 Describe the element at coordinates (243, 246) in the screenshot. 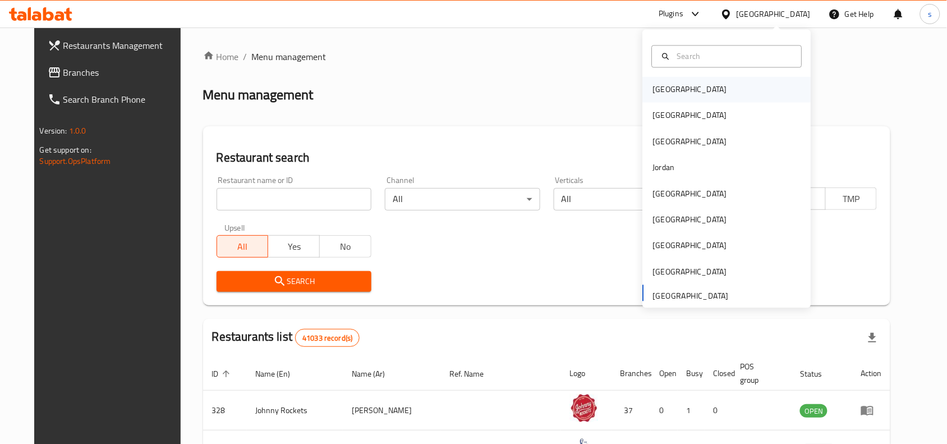

I see `span: All` at that location.